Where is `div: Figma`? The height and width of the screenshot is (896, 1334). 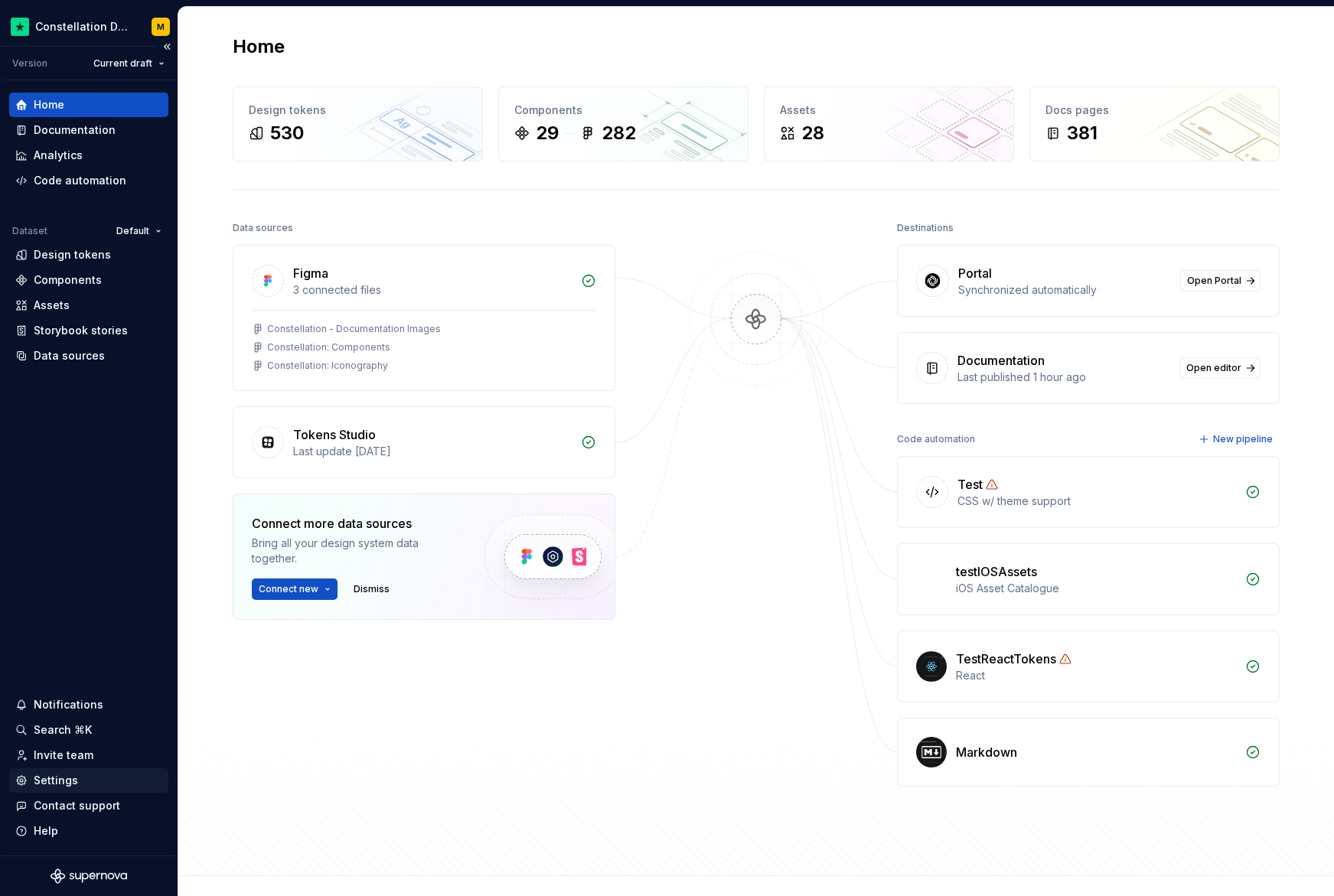
div: Figma is located at coordinates (311, 273).